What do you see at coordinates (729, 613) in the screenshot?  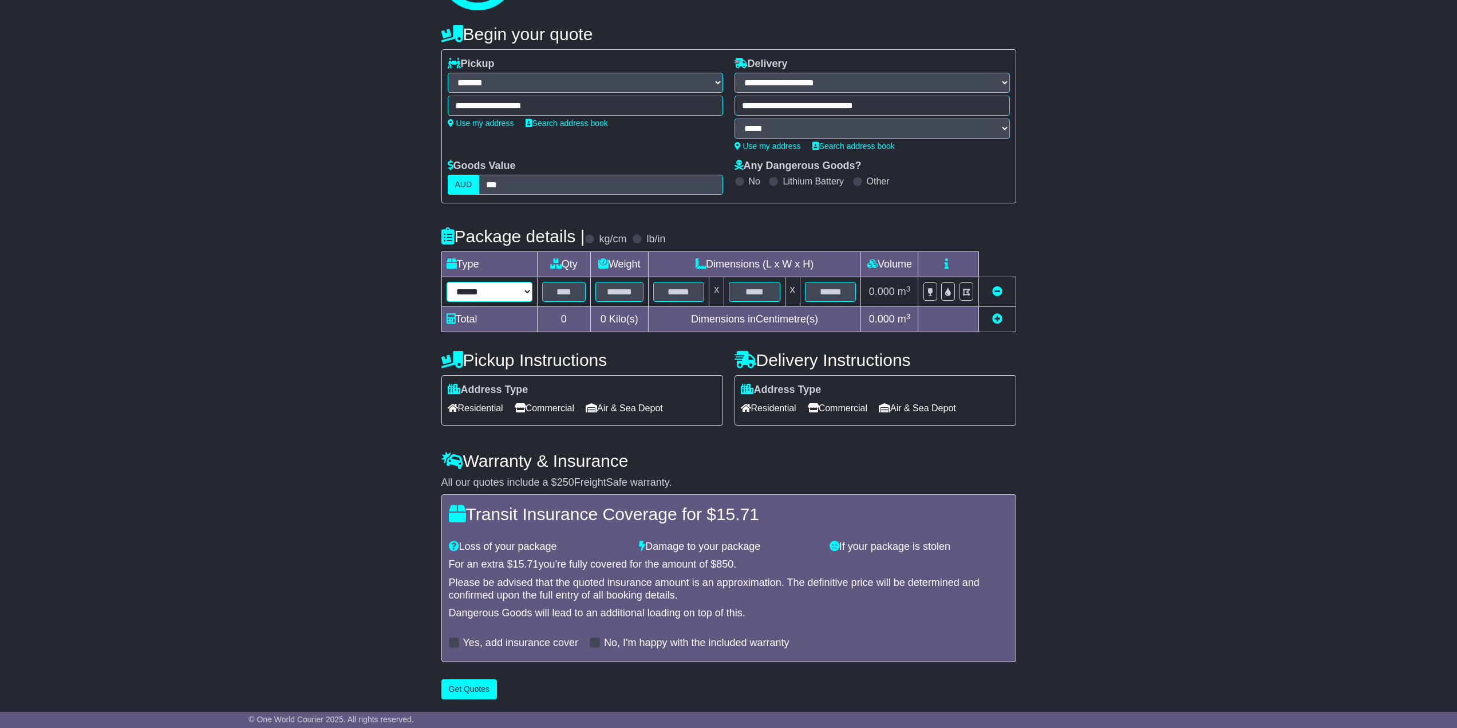 I see `div: Dangerous Goods will lead to an additional loading on top of this.` at bounding box center [729, 613].